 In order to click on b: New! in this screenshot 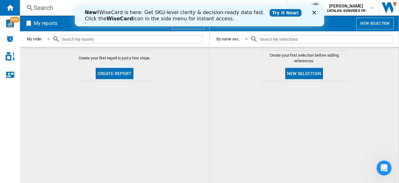, I will do `click(17, 7)`.